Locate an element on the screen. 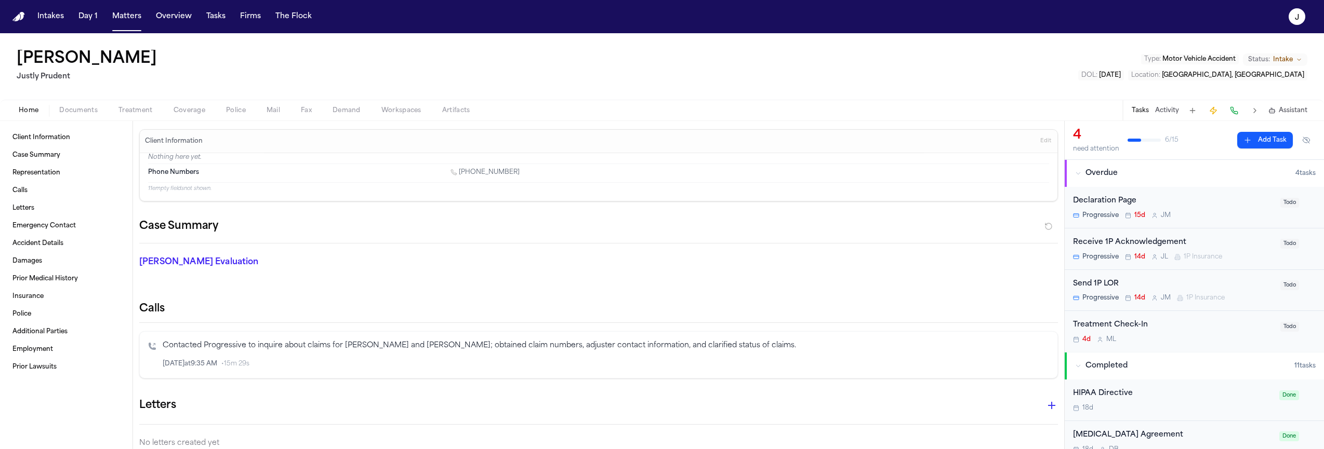 The image size is (1324, 449). button: Day 1 is located at coordinates (88, 17).